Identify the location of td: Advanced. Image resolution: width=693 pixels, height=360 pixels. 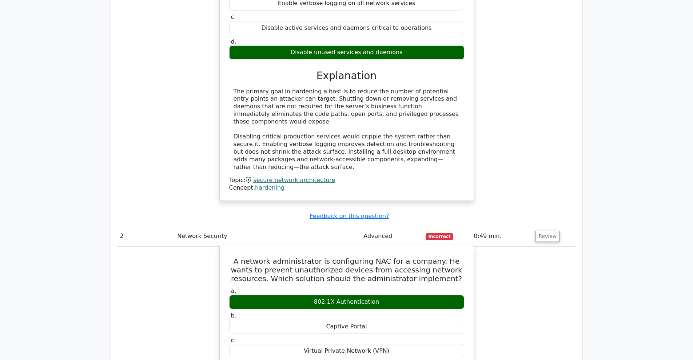
(391, 236).